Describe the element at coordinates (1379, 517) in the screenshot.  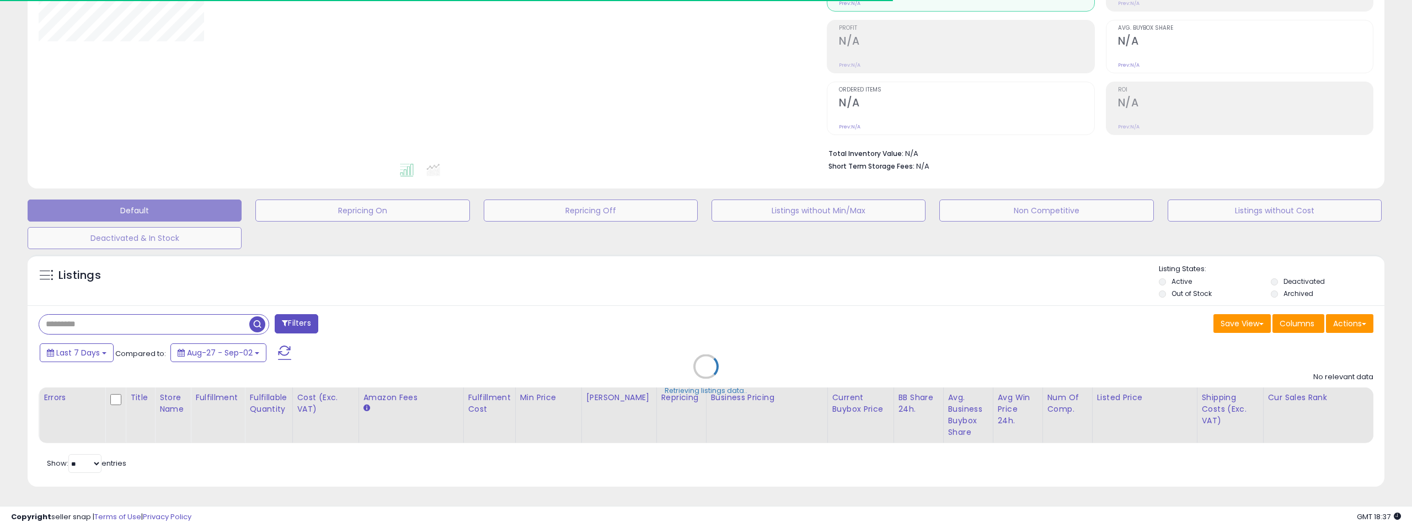
I see `span: 2025-09-10 18:37 GMT` at that location.